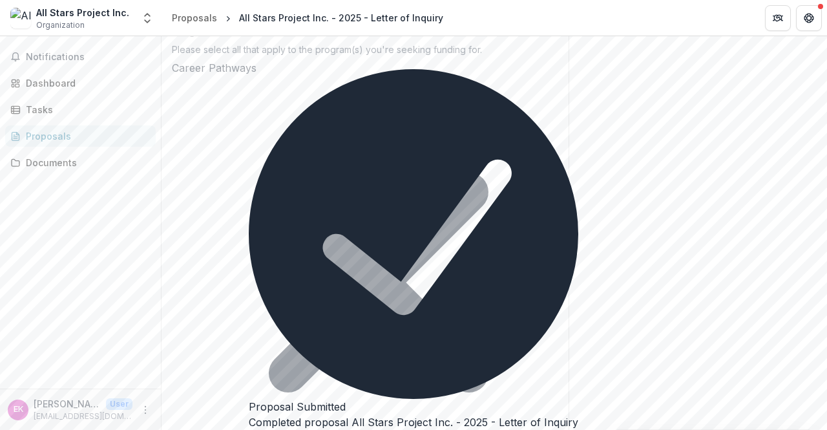  Describe the element at coordinates (778, 18) in the screenshot. I see `button: Partners` at that location.